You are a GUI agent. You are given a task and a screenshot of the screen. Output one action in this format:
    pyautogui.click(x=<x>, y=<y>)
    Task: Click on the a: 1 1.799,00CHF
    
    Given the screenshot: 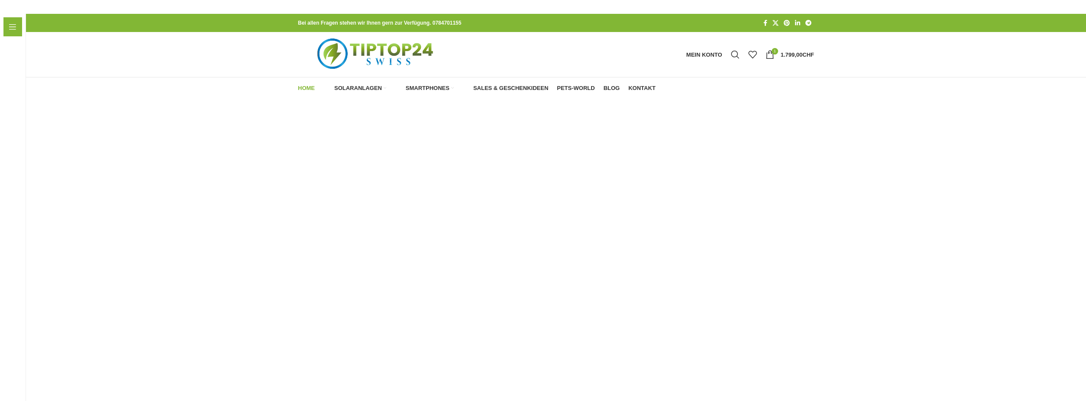 What is the action you would take?
    pyautogui.click(x=790, y=55)
    